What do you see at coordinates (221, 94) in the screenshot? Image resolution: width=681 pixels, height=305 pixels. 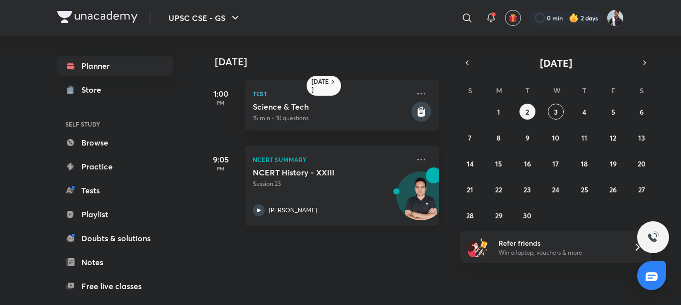 I see `h5: 1:00` at bounding box center [221, 94].